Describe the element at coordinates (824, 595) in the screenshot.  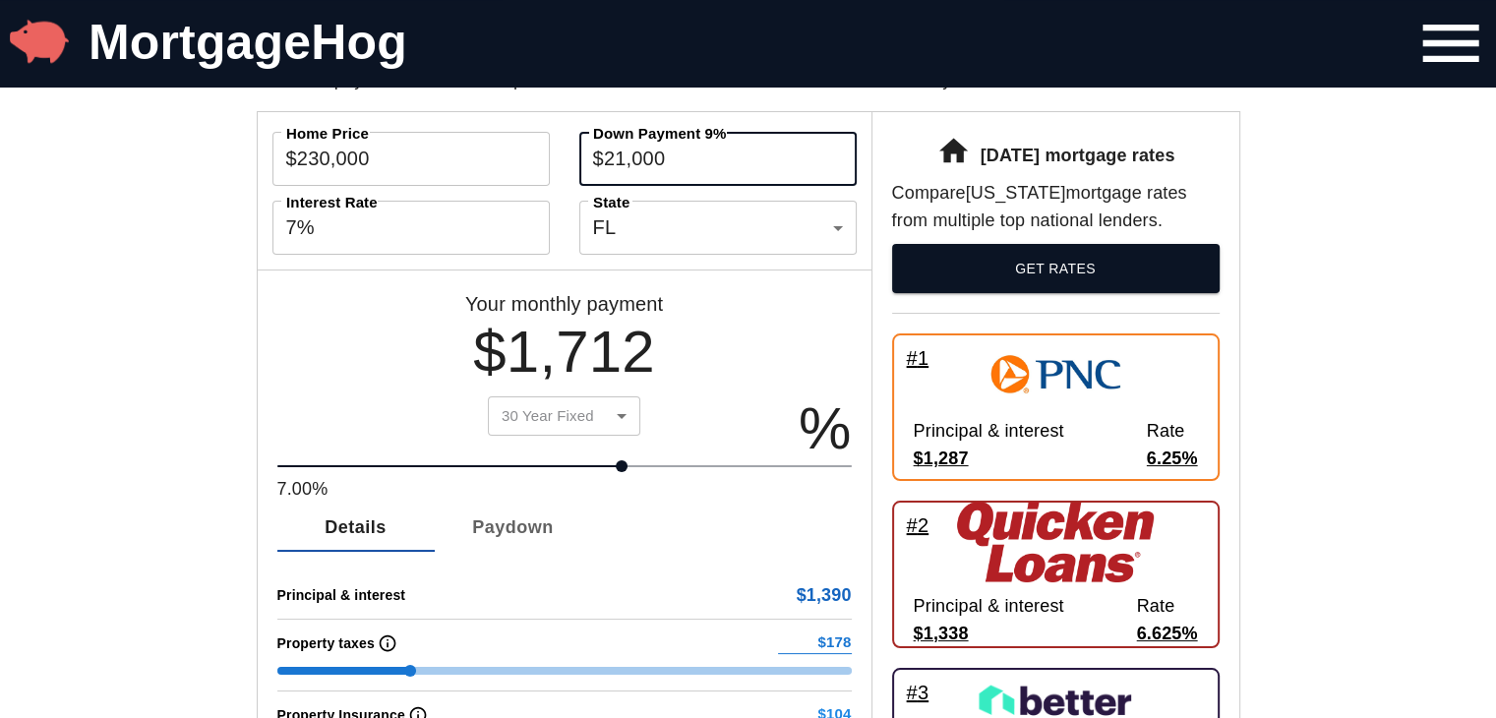
I see `span: $1,390` at that location.